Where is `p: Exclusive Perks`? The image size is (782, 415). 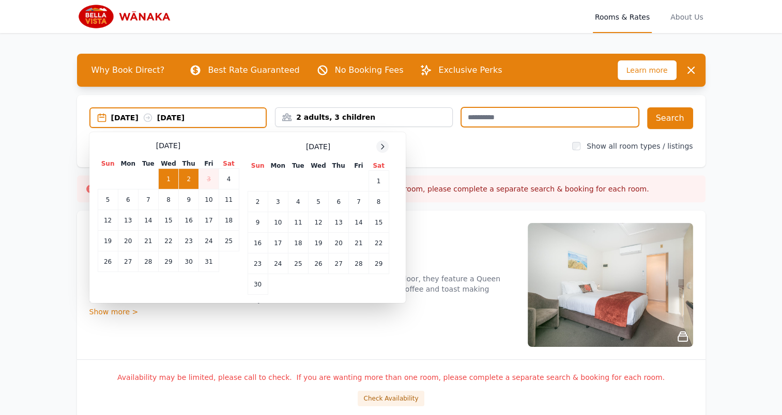 p: Exclusive Perks is located at coordinates (470, 70).